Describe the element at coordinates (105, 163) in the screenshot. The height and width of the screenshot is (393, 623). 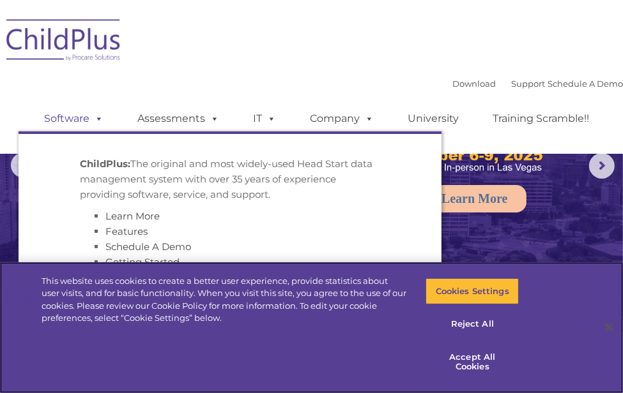
I see `strong: ChildPlus:` at that location.